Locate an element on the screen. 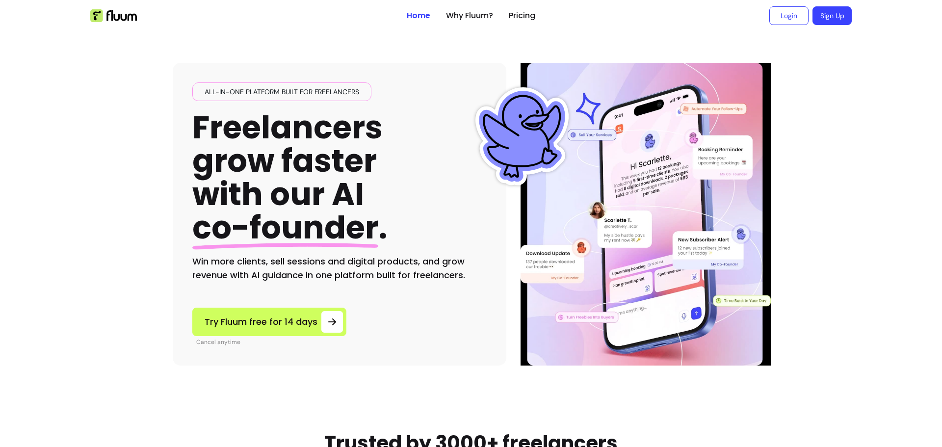  span: Try Fluum free for 14 days is located at coordinates (261, 322).